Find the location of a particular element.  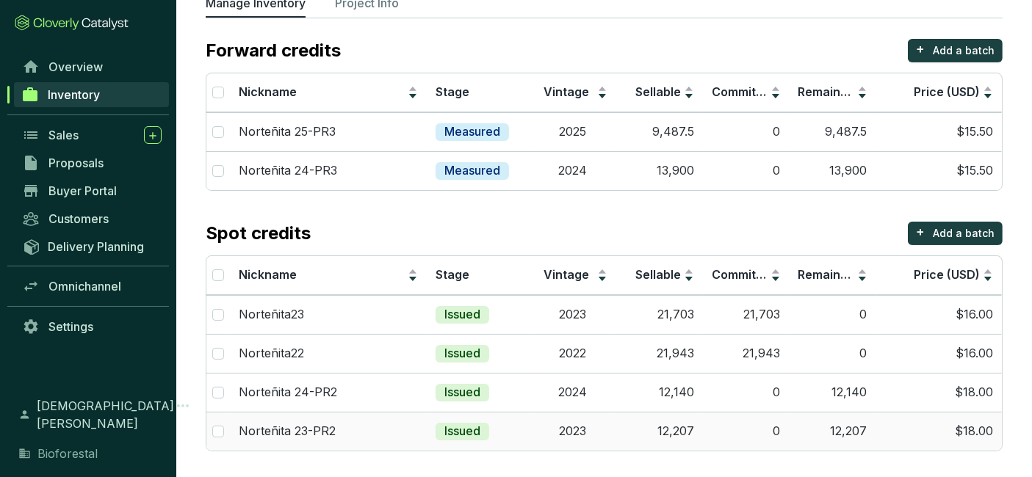

a: Inventory is located at coordinates (91, 95).